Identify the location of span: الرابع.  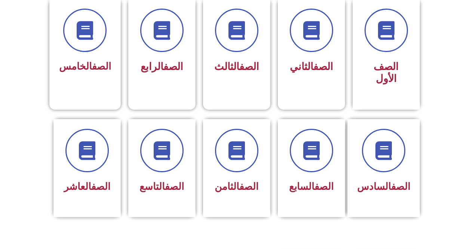
(162, 67).